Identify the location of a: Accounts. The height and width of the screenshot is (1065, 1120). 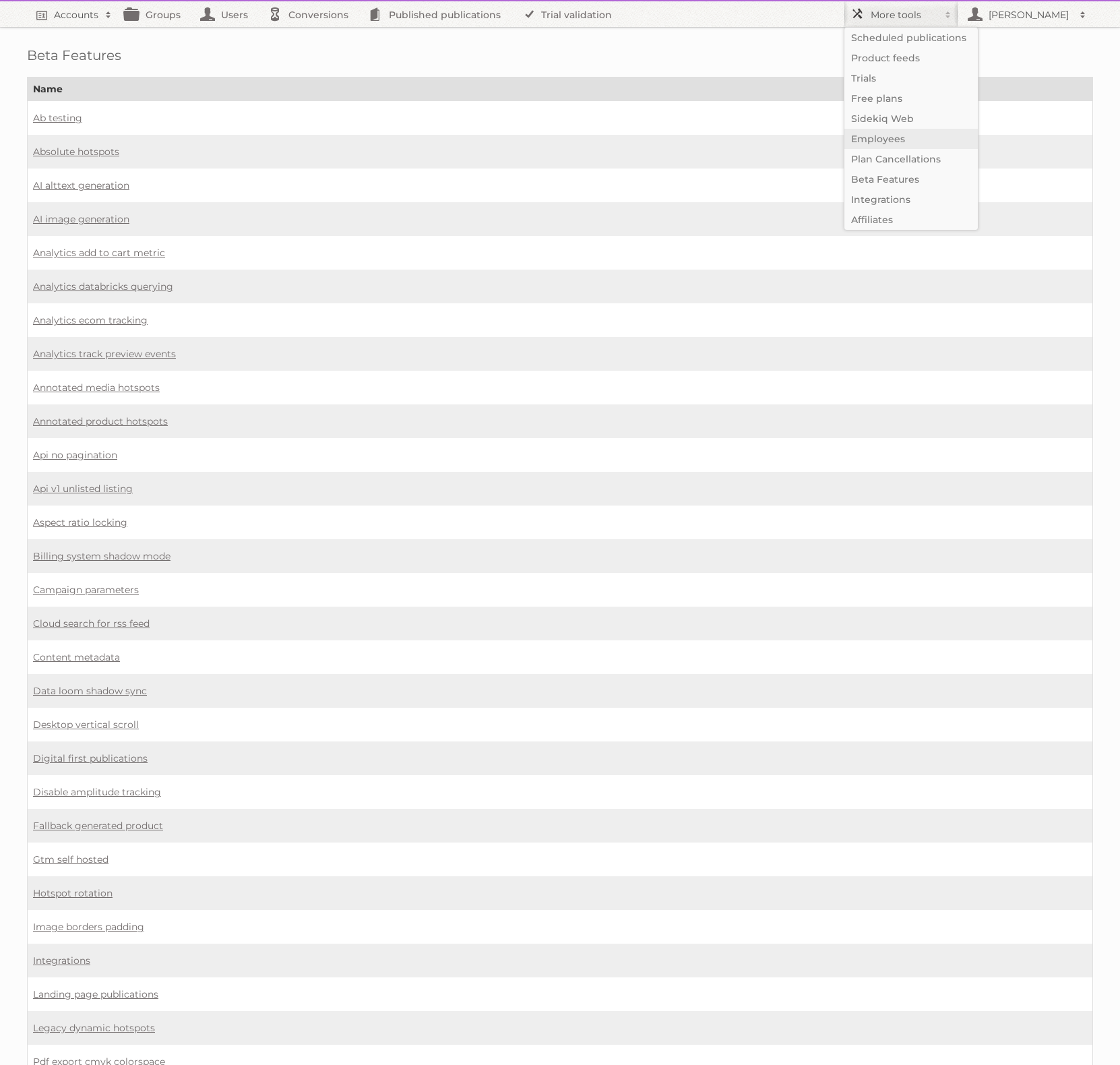
(73, 15).